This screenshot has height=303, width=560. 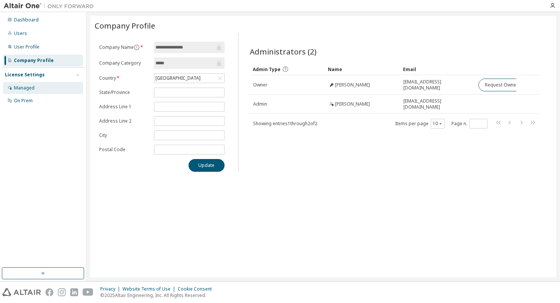 What do you see at coordinates (437, 69) in the screenshot?
I see `div: Email` at bounding box center [437, 69].